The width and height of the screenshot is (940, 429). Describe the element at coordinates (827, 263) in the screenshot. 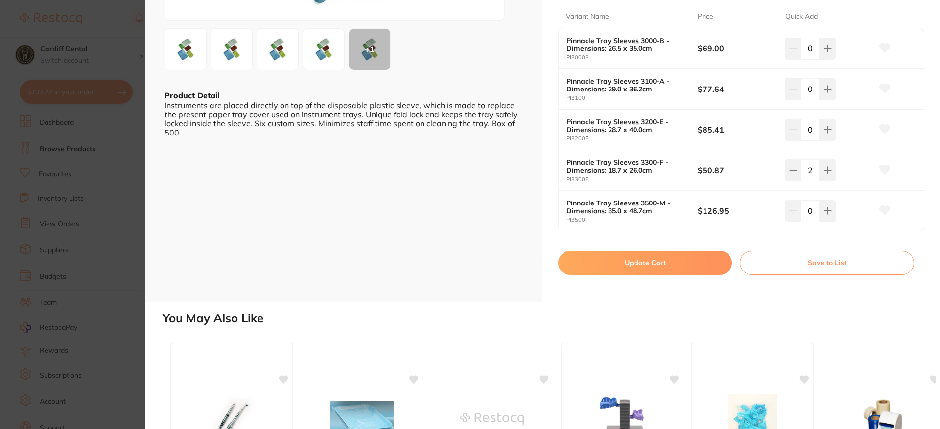

I see `button: Save to List` at that location.